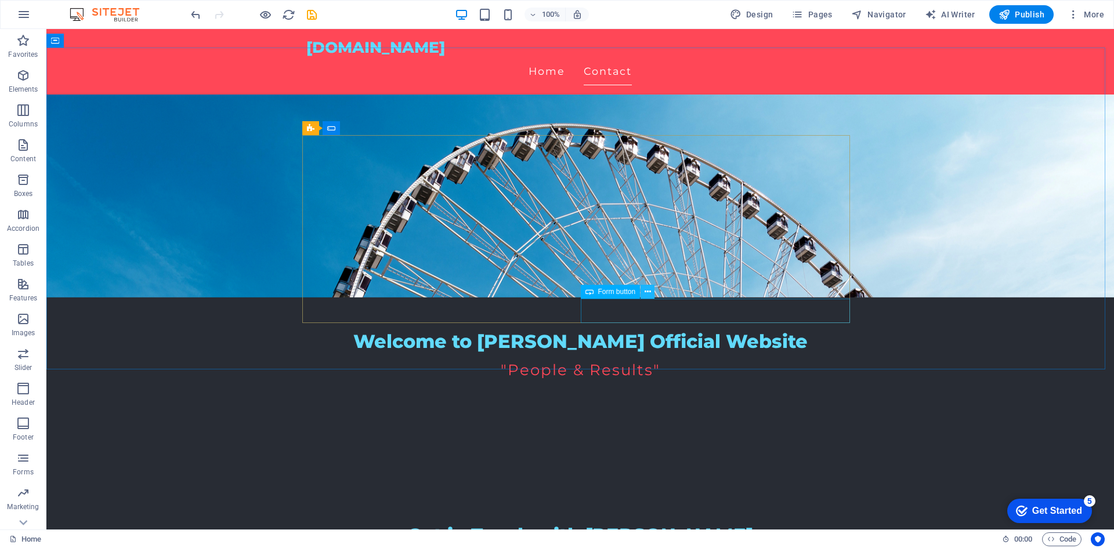 This screenshot has height=548, width=1114. Describe the element at coordinates (950, 15) in the screenshot. I see `button: AI Writer` at that location.